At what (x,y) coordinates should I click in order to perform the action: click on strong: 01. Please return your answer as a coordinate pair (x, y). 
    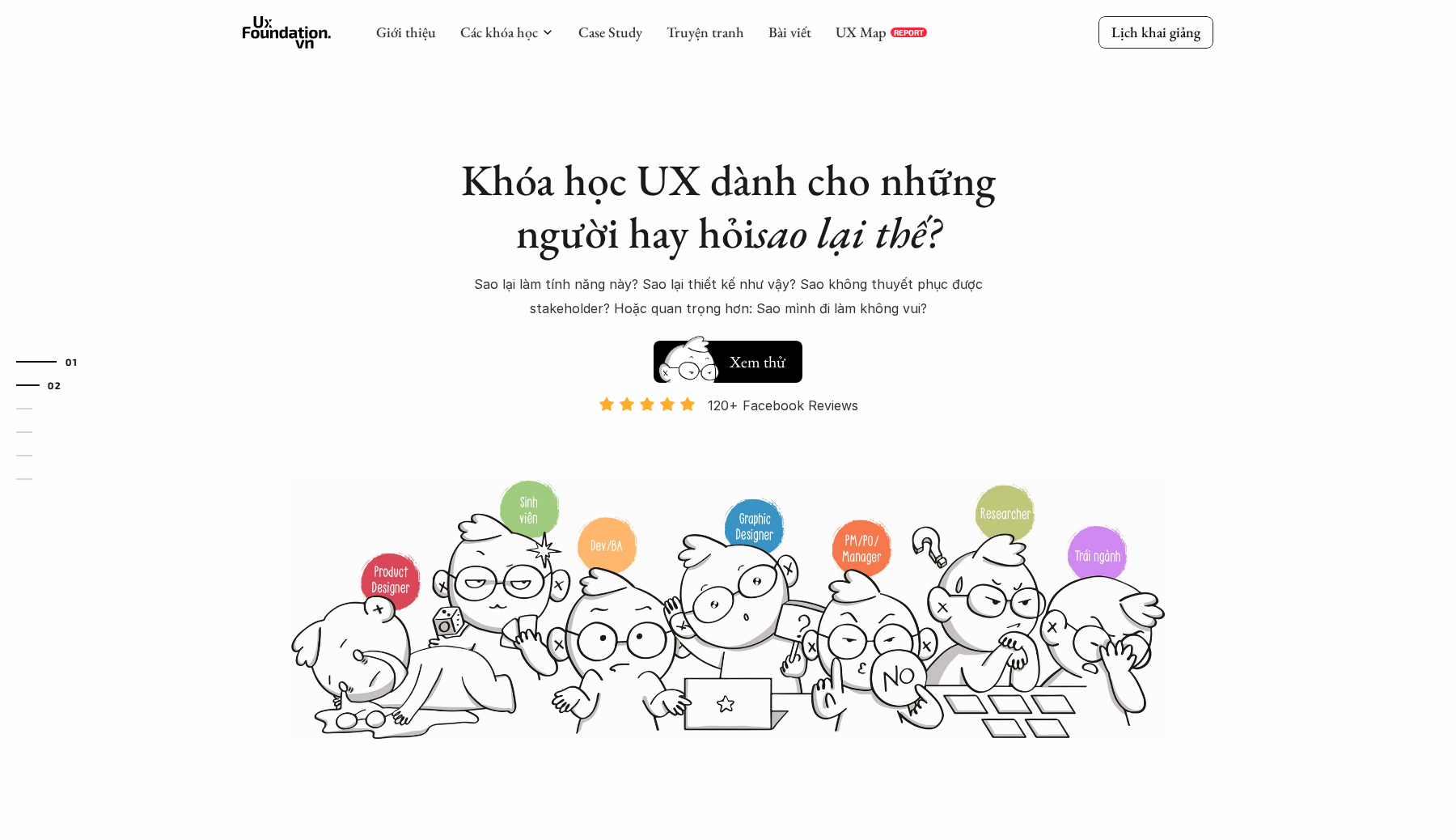
    Looking at the image, I should click on (71, 361).